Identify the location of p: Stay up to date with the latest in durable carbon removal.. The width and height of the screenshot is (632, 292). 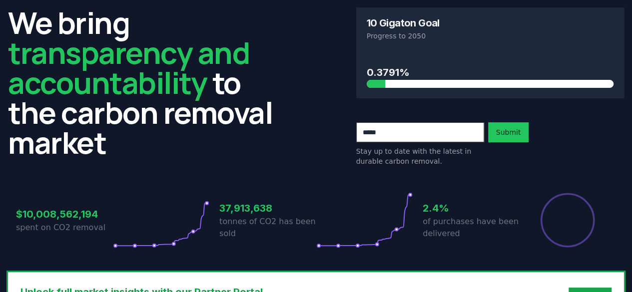
(420, 156).